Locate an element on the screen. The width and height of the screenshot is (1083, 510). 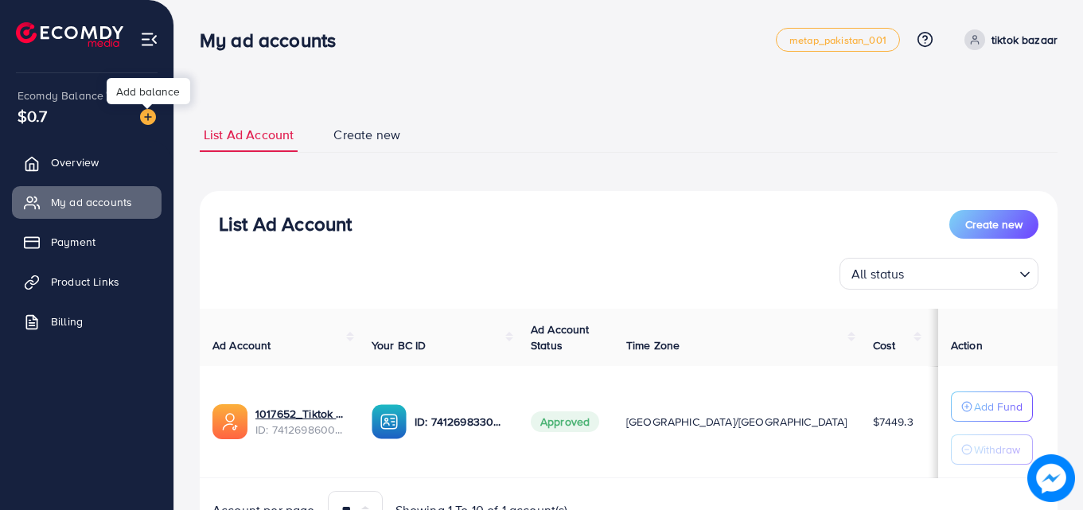
span: Ad Account Status is located at coordinates (560, 337).